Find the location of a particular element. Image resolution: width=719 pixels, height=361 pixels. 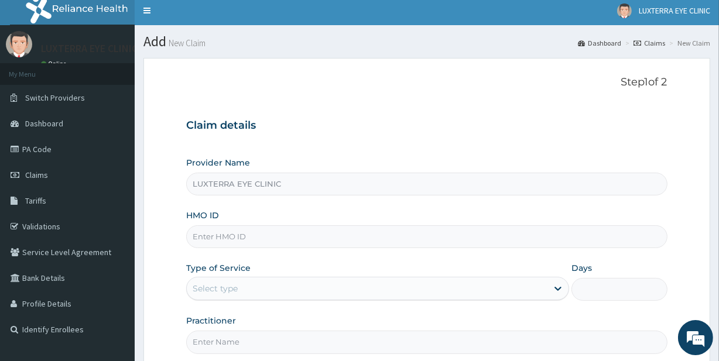

span: Switch Providers is located at coordinates (55, 98).